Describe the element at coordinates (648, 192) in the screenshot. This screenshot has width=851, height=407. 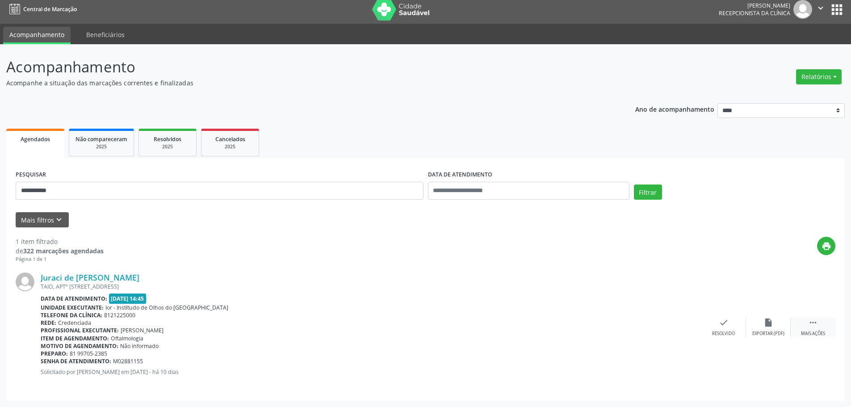
I see `button: Filtrar` at that location.